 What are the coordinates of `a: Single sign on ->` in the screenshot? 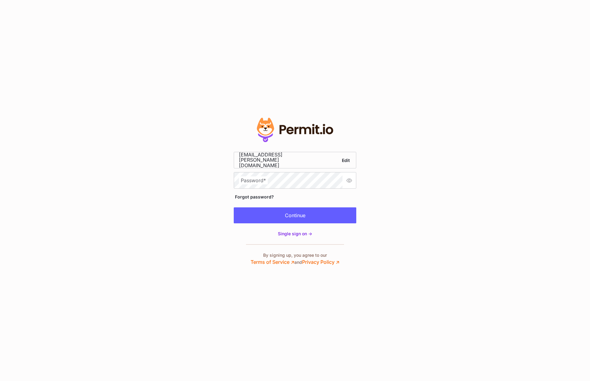 It's located at (295, 234).